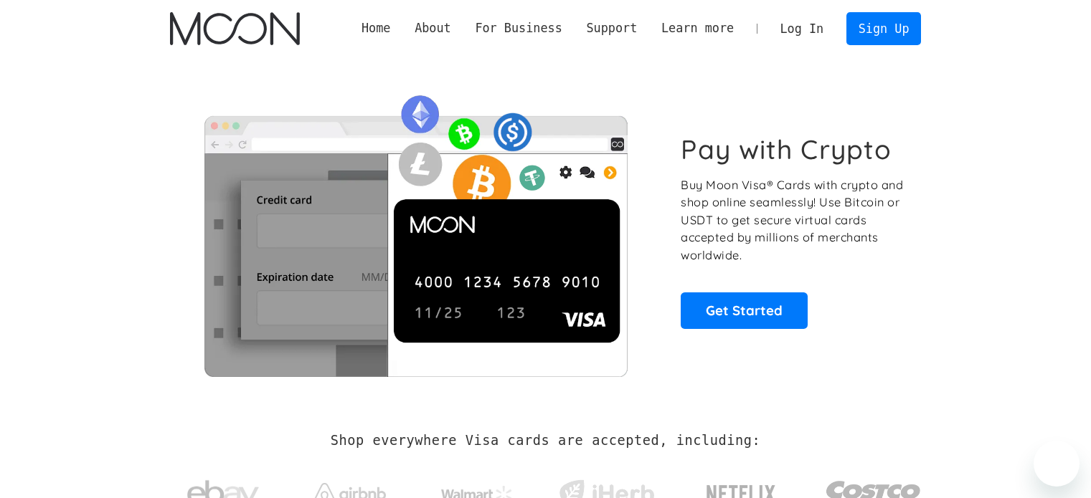 The height and width of the screenshot is (498, 1091). Describe the element at coordinates (786, 149) in the screenshot. I see `h1: Pay with Crypto` at that location.